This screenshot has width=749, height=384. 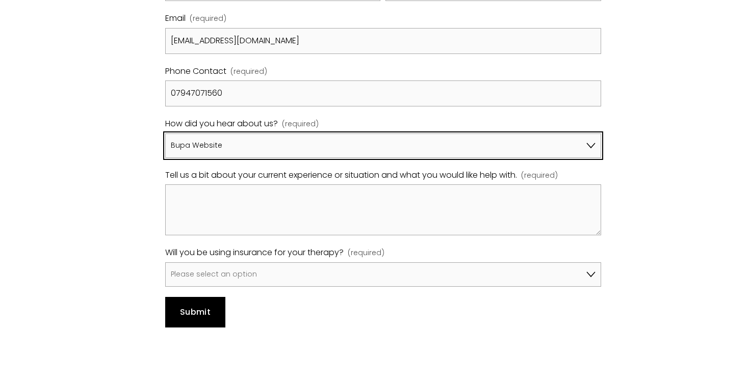 What do you see at coordinates (175, 18) in the screenshot?
I see `span: Email` at bounding box center [175, 18].